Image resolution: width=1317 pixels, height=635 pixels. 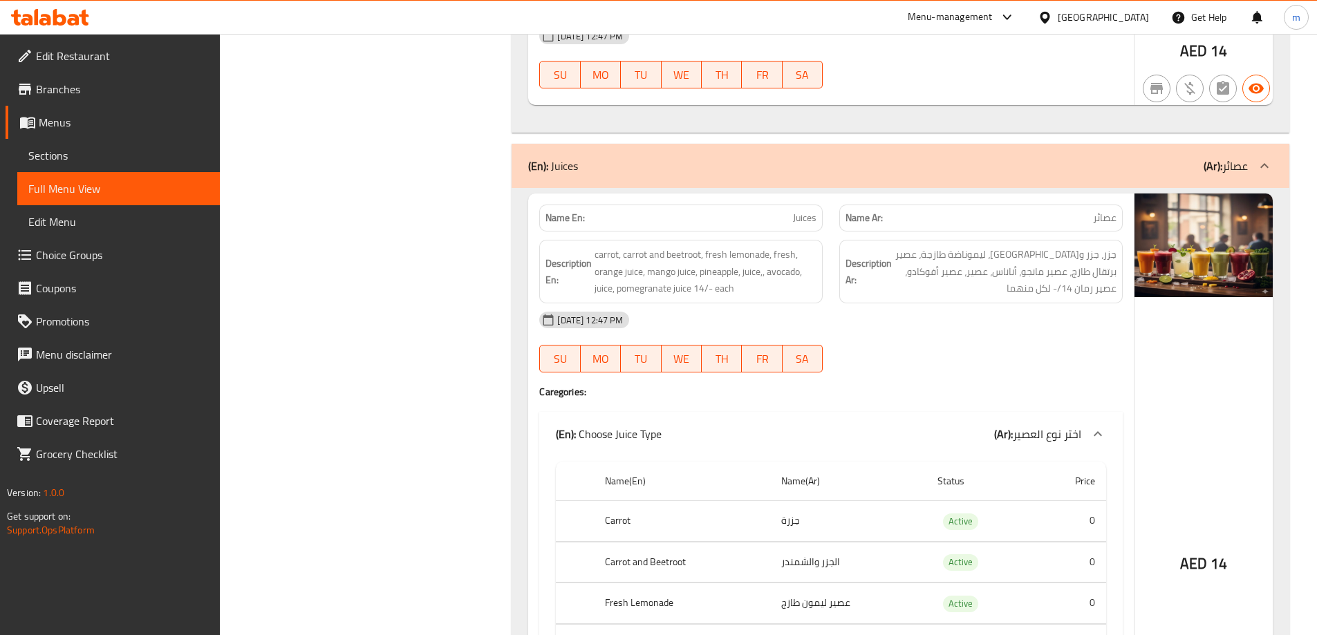 What do you see at coordinates (113, 122) in the screenshot?
I see `a: Menus` at bounding box center [113, 122].